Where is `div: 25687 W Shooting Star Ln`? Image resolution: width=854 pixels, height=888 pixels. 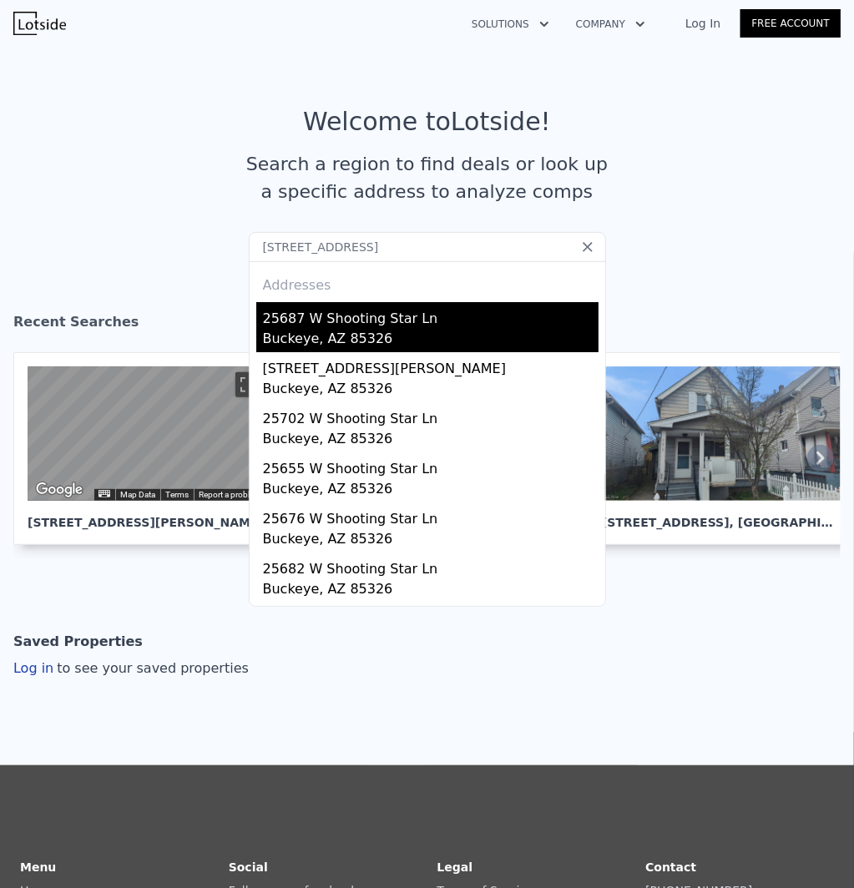
div: 25687 W Shooting Star Ln is located at coordinates (431, 316).